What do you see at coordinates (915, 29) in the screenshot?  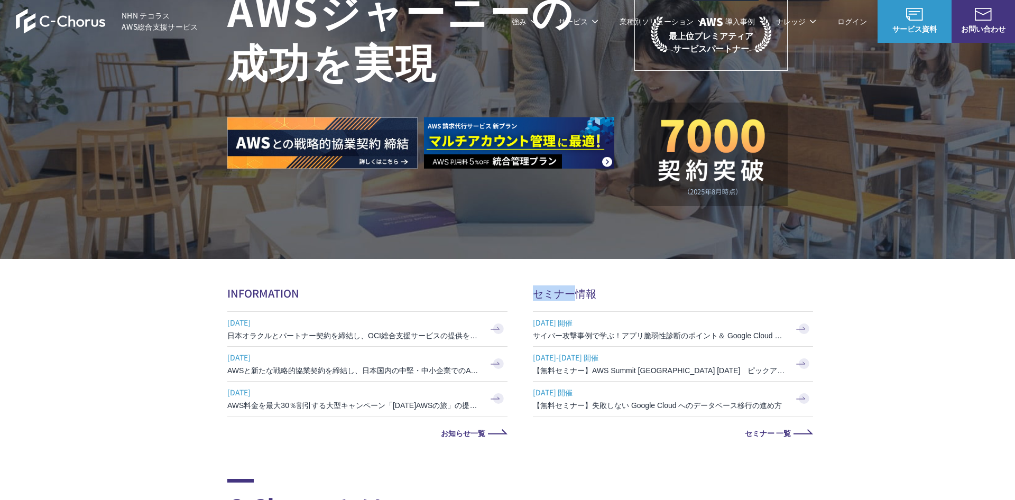 I see `span: サービス資料` at bounding box center [915, 29].